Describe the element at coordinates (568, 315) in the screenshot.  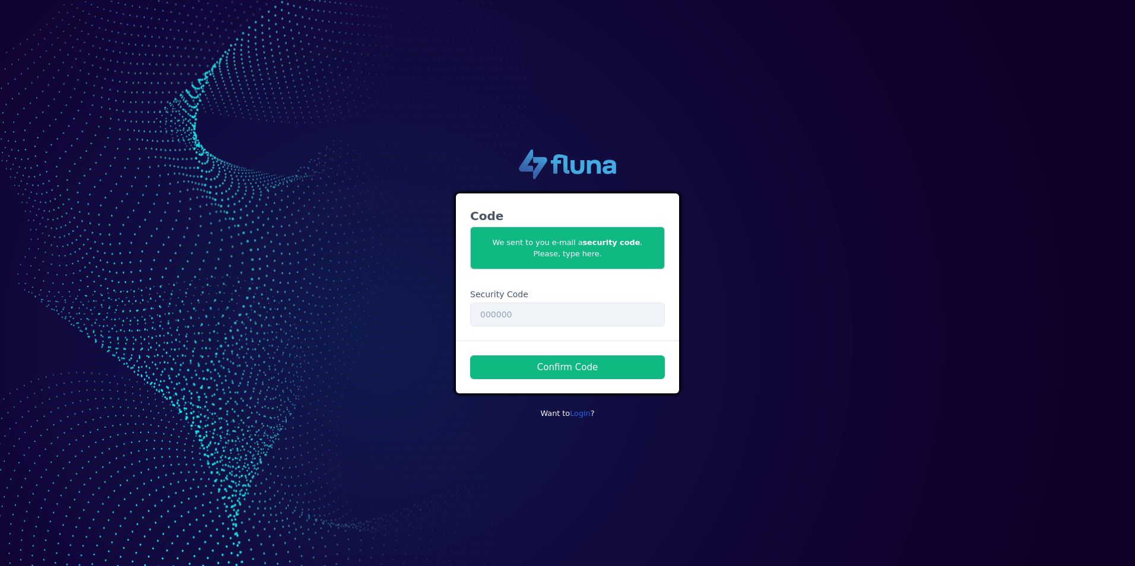
I see `input: 000000` at that location.